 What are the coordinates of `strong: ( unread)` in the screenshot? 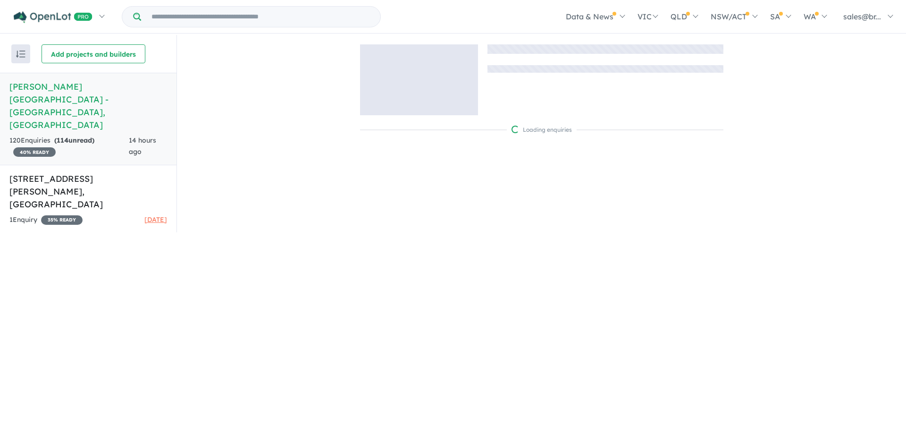 It's located at (74, 140).